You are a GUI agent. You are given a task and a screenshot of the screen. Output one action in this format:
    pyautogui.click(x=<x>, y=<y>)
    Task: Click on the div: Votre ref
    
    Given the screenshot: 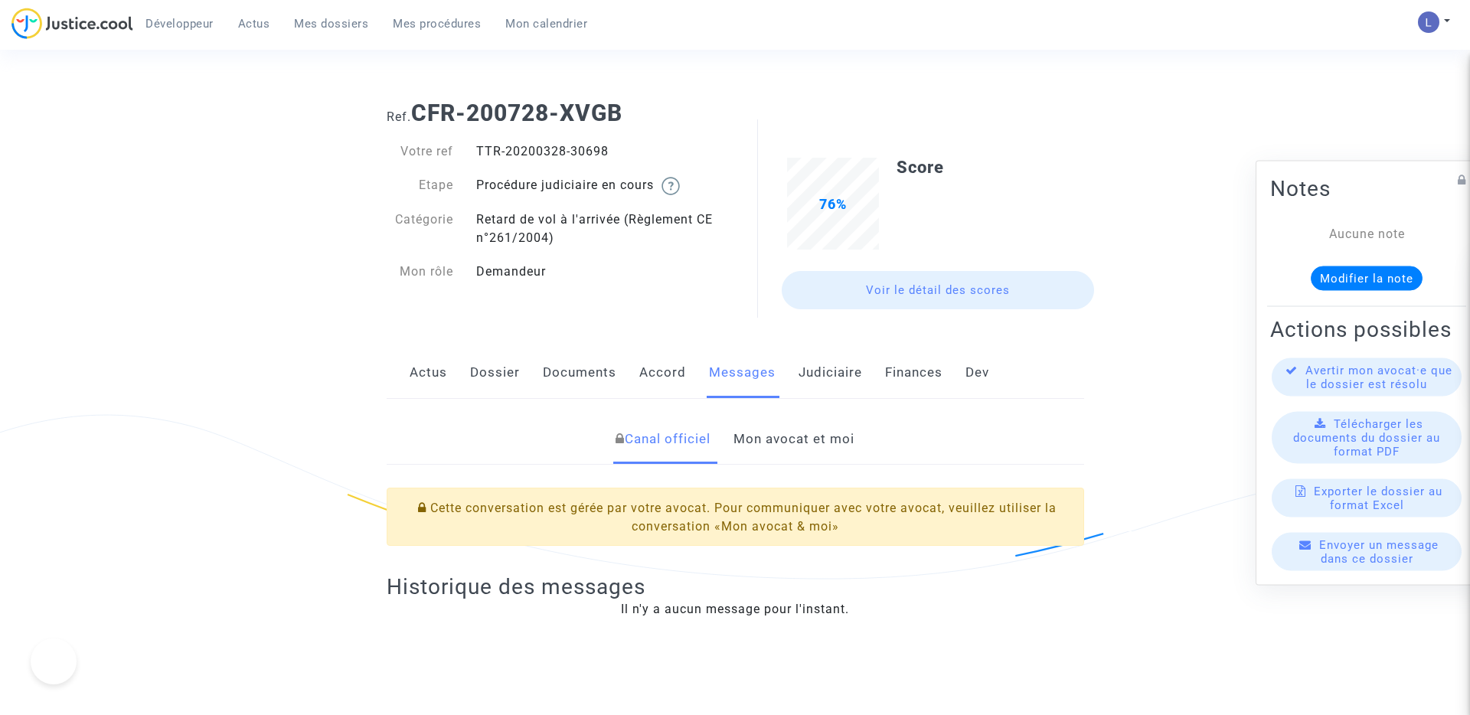 What is the action you would take?
    pyautogui.click(x=420, y=152)
    